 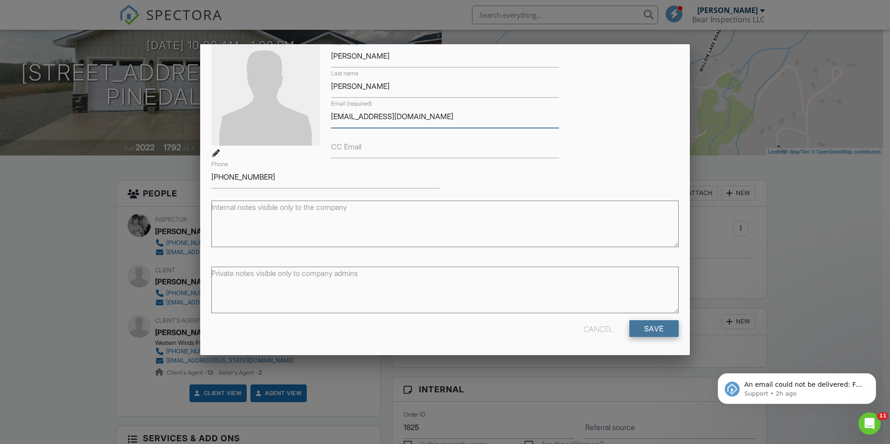 What do you see at coordinates (345, 43) in the screenshot?
I see `label: First name` at bounding box center [345, 43].